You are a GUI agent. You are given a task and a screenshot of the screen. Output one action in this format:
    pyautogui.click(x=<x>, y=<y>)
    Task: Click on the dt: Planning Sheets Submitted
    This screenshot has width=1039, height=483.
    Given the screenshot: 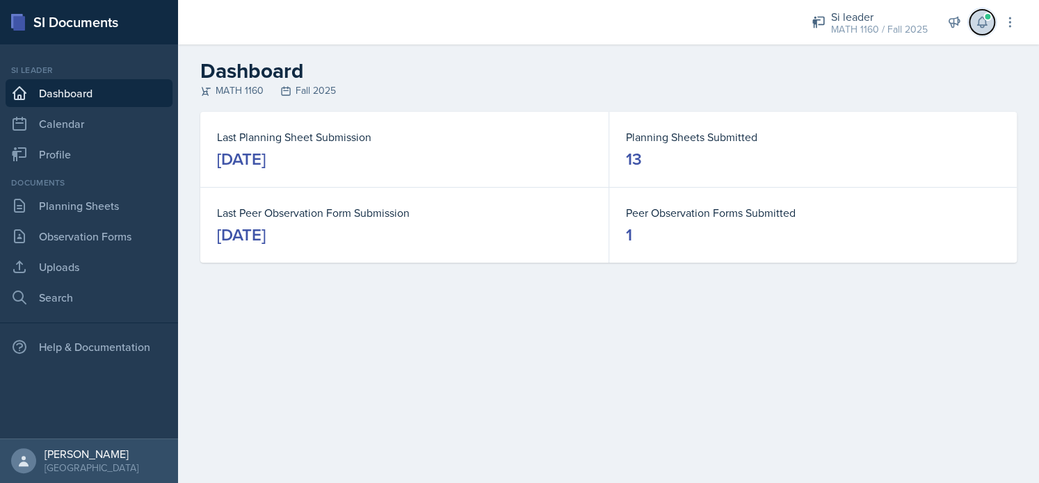 What is the action you would take?
    pyautogui.click(x=813, y=137)
    